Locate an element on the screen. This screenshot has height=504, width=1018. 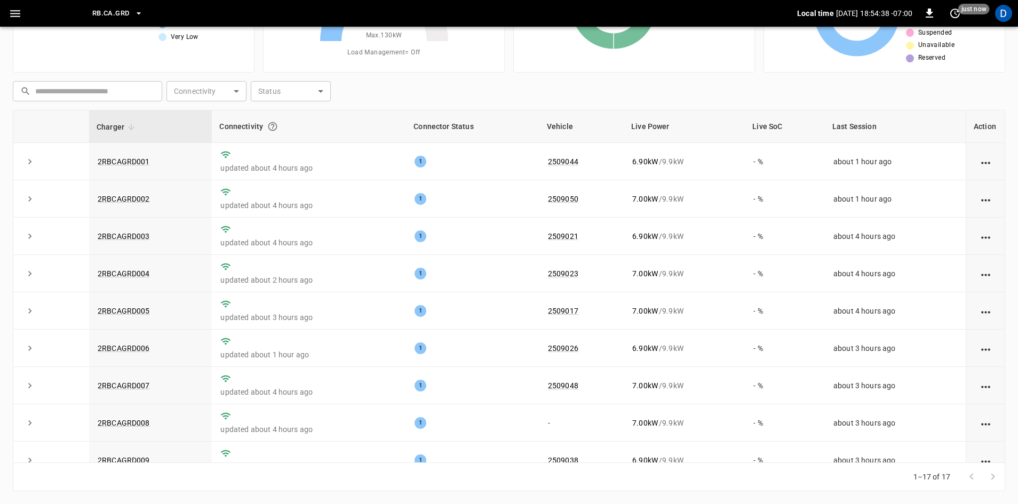
span: Max. 130 kW is located at coordinates (384, 36).